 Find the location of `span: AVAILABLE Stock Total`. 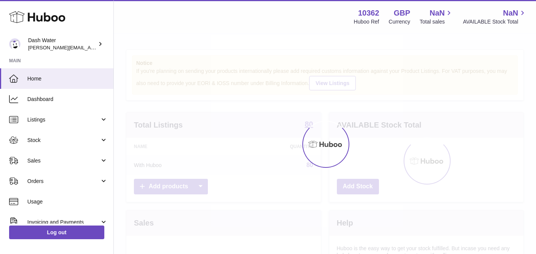

span: AVAILABLE Stock Total is located at coordinates (495, 22).